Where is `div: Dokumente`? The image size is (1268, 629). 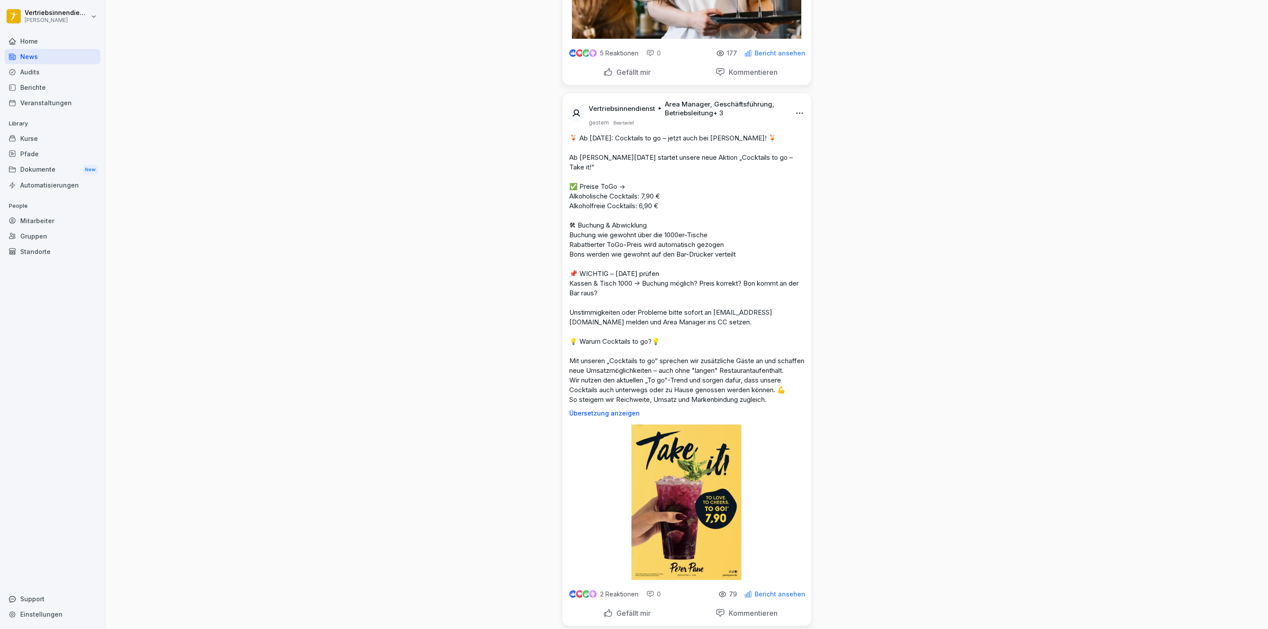 div: Dokumente is located at coordinates (52, 170).